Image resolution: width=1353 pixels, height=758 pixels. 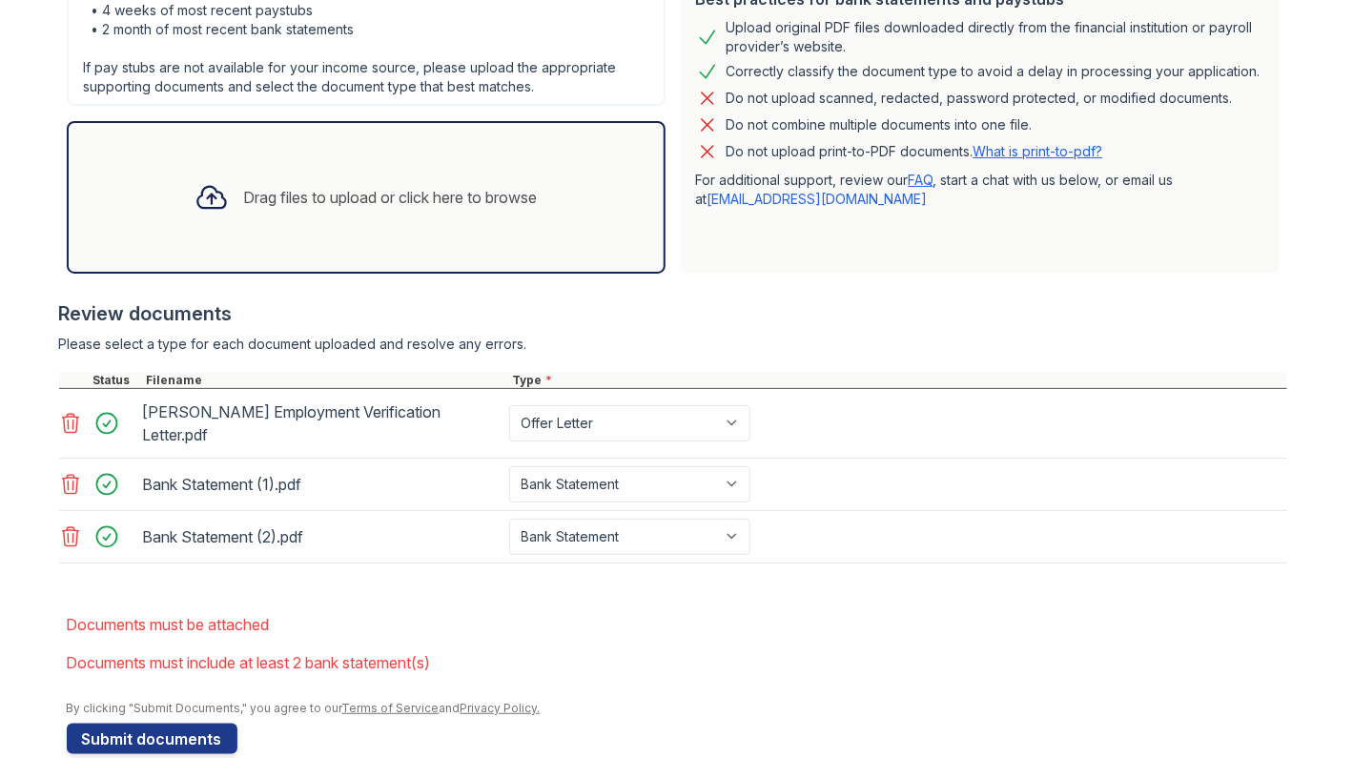 What do you see at coordinates (391, 197) in the screenshot?
I see `div: Drag files to upload or click here to browse` at bounding box center [391, 197].